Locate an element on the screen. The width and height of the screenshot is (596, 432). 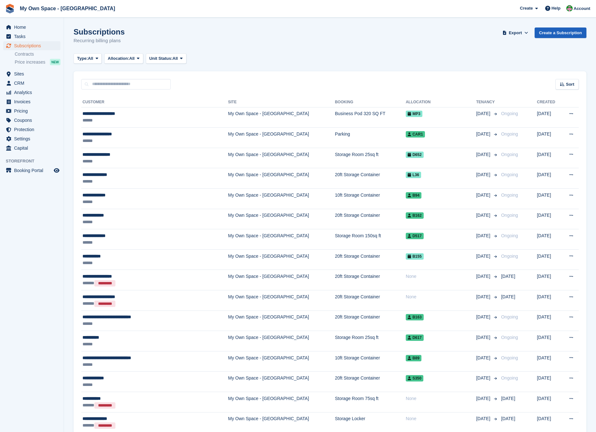
span: MP3 is located at coordinates (414, 114).